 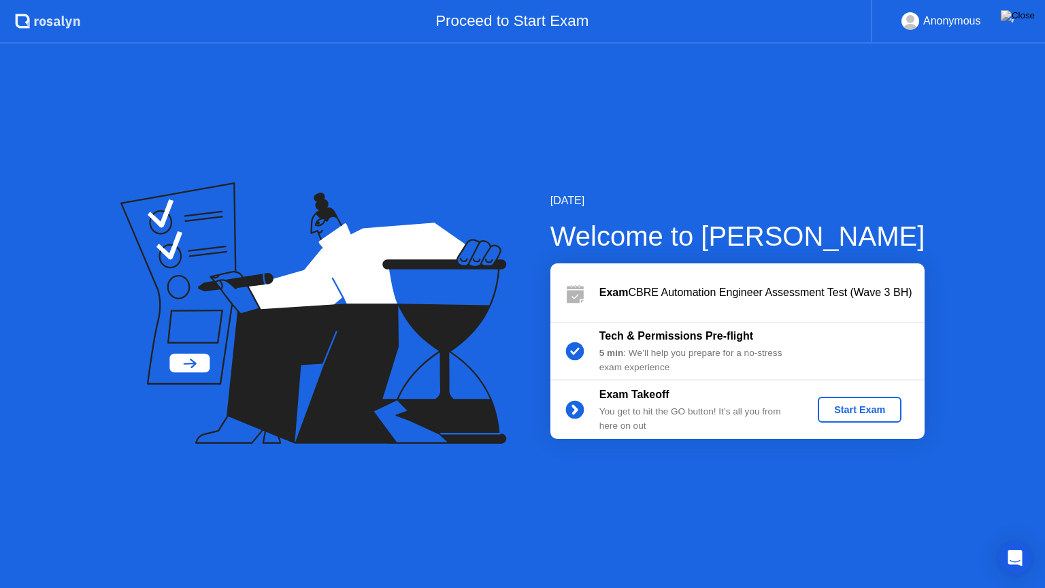 I want to click on b: 5 min, so click(x=612, y=352).